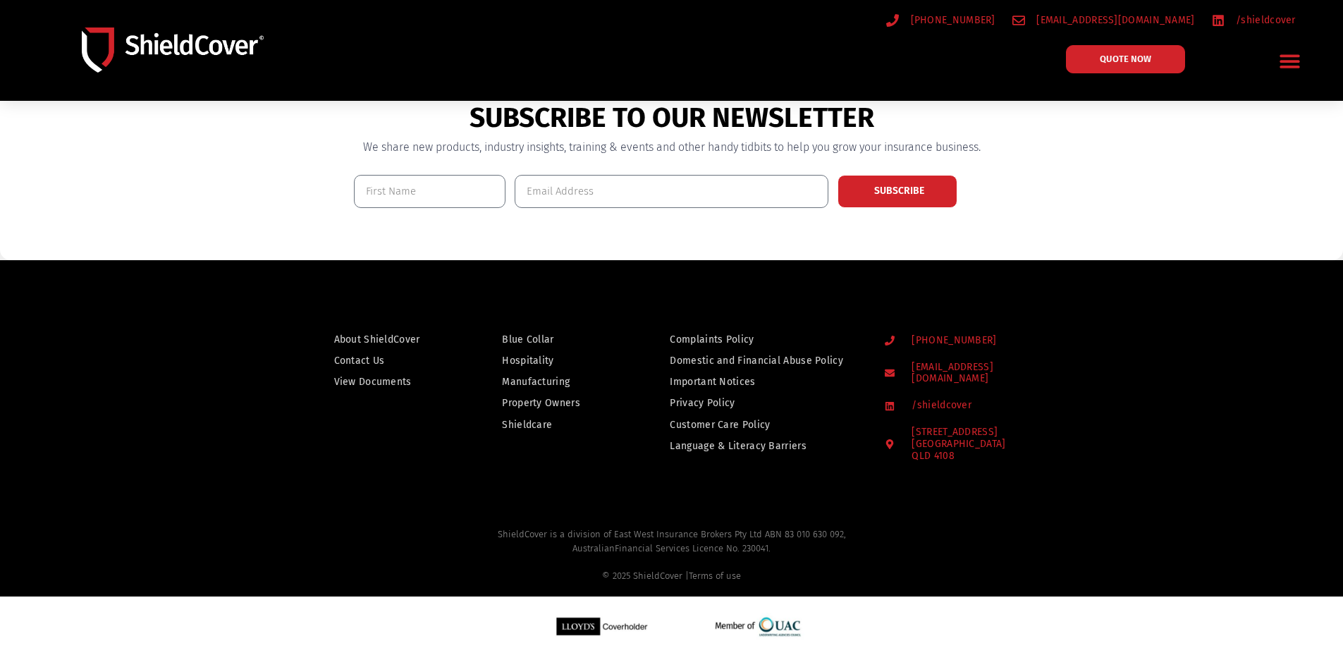  I want to click on div: Australian, so click(671, 562).